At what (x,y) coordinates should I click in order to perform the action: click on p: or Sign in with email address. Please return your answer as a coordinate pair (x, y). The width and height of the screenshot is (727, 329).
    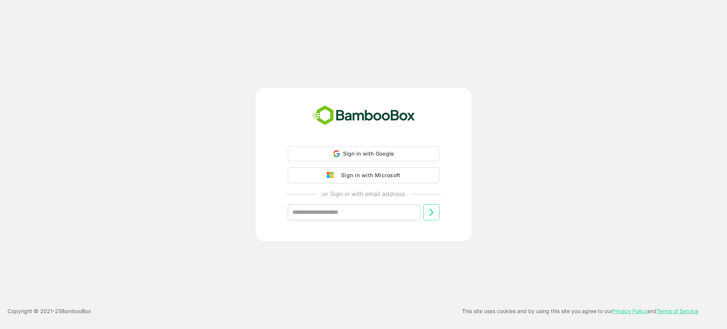
    Looking at the image, I should click on (363, 194).